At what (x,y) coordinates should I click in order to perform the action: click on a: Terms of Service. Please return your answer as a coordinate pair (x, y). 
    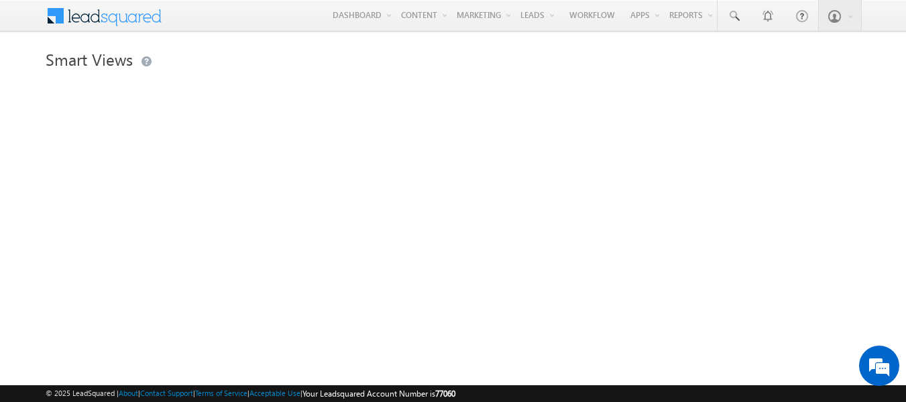
    Looking at the image, I should click on (221, 392).